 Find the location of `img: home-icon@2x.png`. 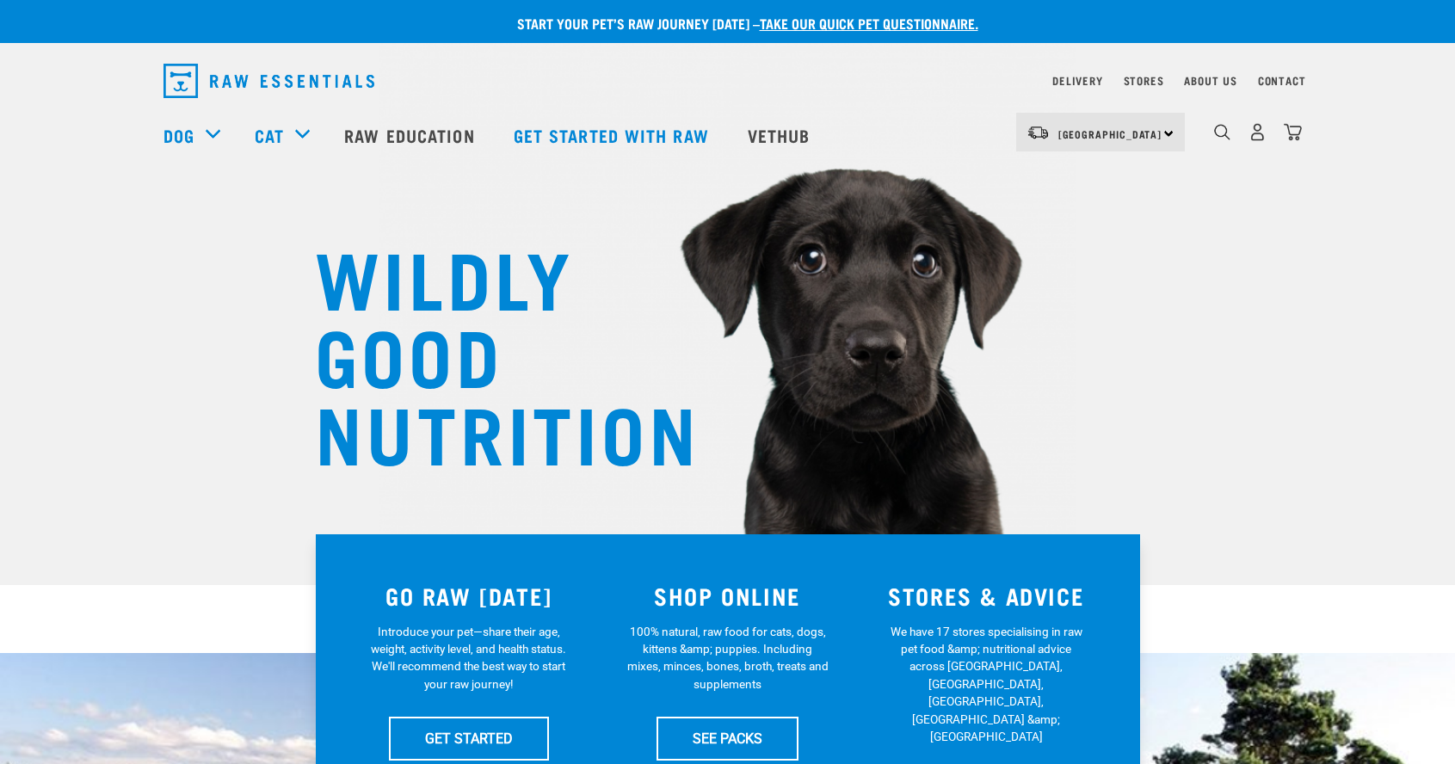

img: home-icon@2x.png is located at coordinates (1292, 132).